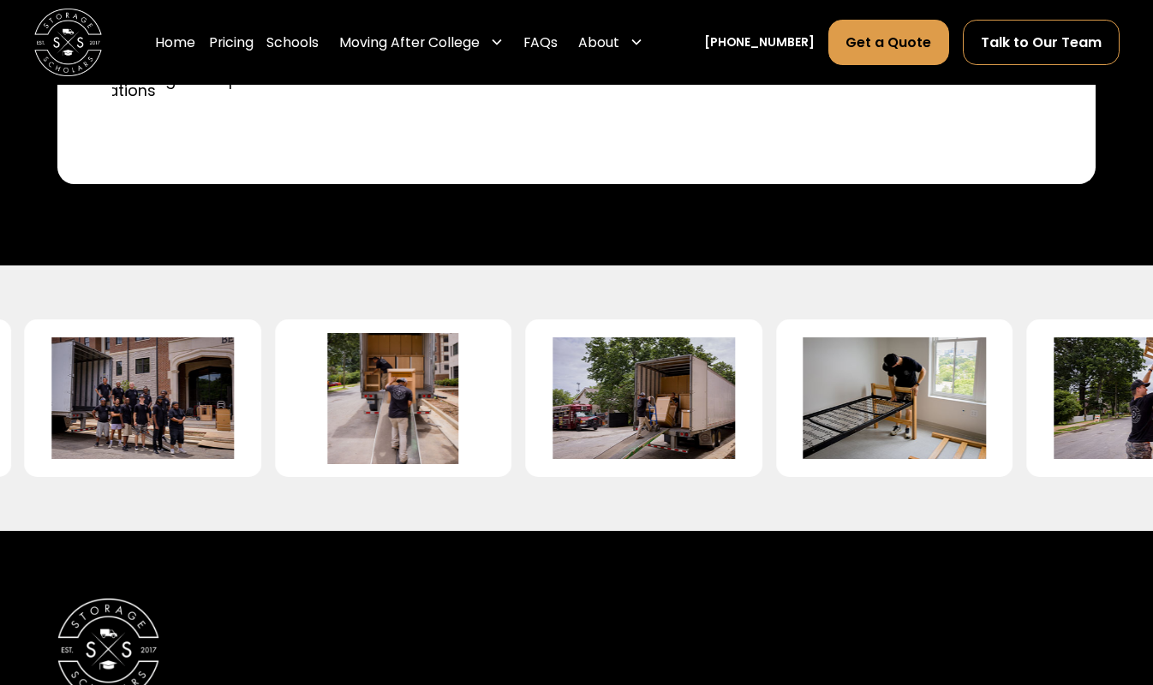 Image resolution: width=1153 pixels, height=685 pixels. I want to click on a: Pricing, so click(231, 42).